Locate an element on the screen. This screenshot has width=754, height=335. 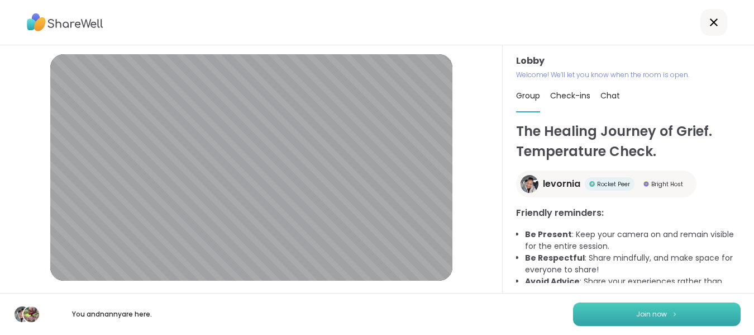
a: levornialevorniaRocket PeerRocket PeerBright HostBright Host is located at coordinates (606, 184).